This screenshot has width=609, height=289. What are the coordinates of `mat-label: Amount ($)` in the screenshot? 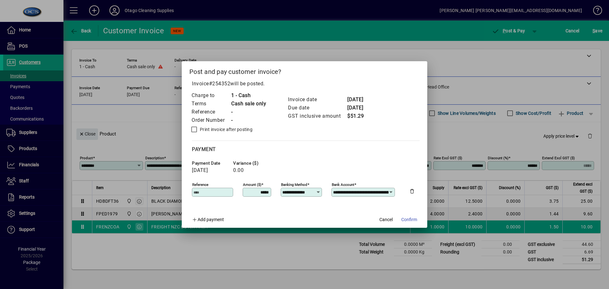 It's located at (252, 185).